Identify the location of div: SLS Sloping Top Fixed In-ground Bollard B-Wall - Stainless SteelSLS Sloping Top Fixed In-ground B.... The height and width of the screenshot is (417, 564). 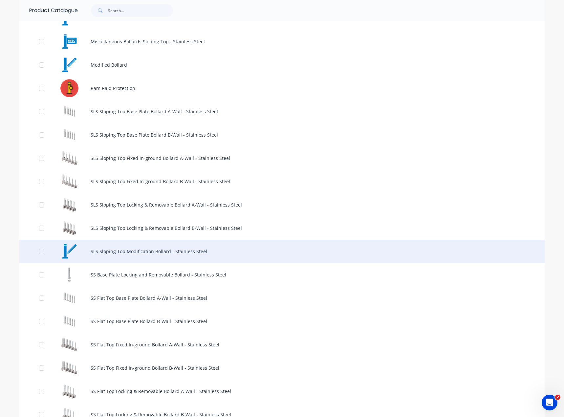
(282, 181).